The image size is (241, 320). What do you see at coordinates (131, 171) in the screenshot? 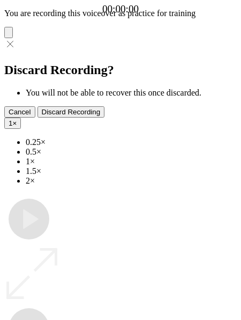
I see `li: 1.5×` at bounding box center [131, 171].